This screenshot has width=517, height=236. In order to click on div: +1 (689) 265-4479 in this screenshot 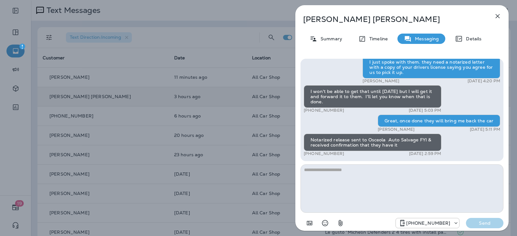, I will do `click(427, 223)`.